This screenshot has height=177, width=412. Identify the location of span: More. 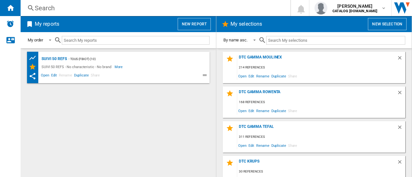
(119, 67).